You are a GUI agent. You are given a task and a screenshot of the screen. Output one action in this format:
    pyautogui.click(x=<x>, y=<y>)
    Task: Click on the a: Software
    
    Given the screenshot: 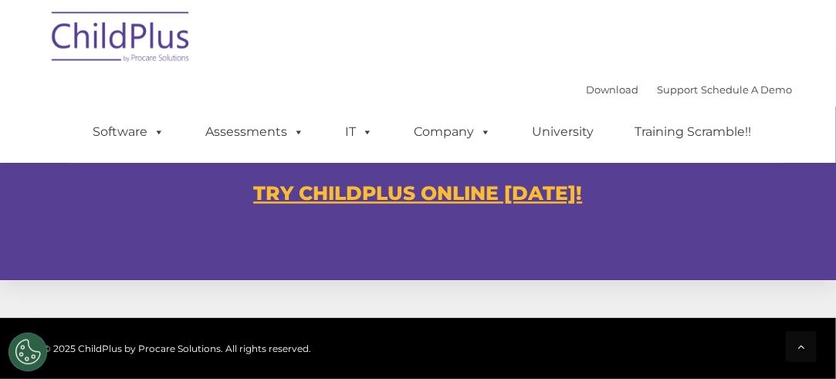 What is the action you would take?
    pyautogui.click(x=129, y=132)
    